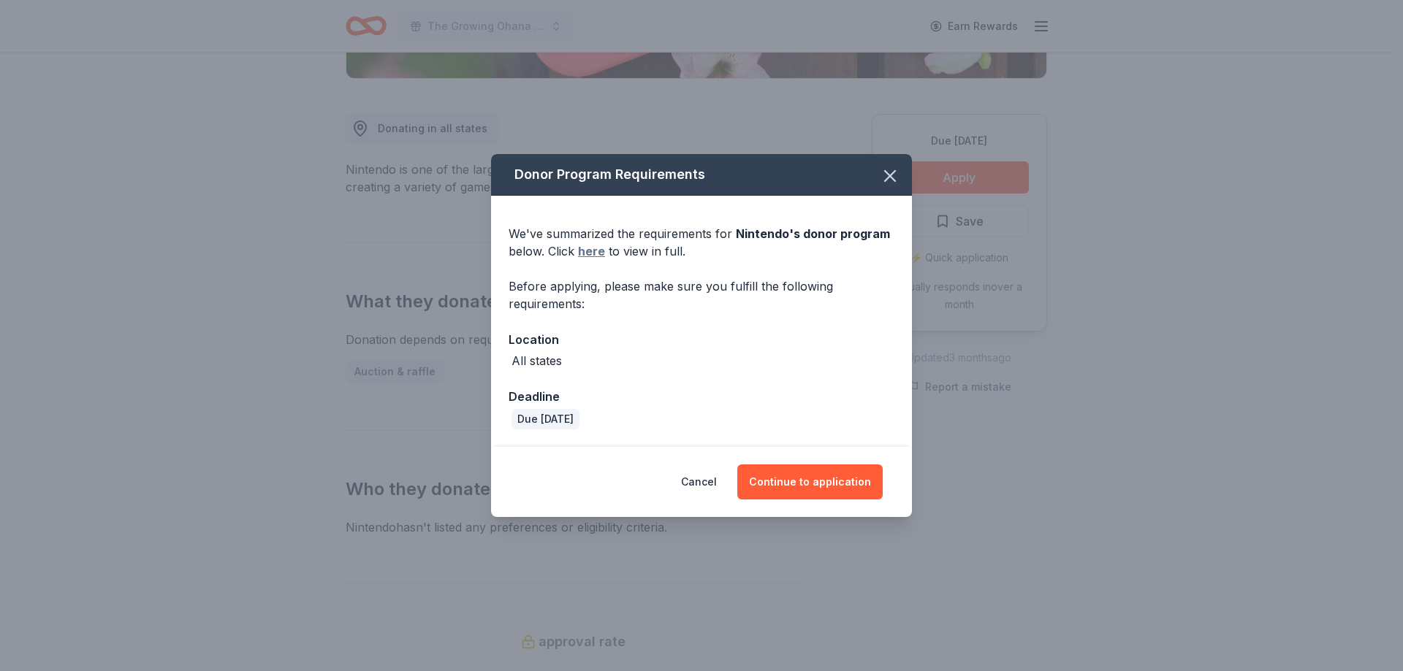 The height and width of the screenshot is (671, 1403). What do you see at coordinates (701, 243) in the screenshot?
I see `div: We've summarized the requirements for below. Click to view in full.` at bounding box center [701, 243].